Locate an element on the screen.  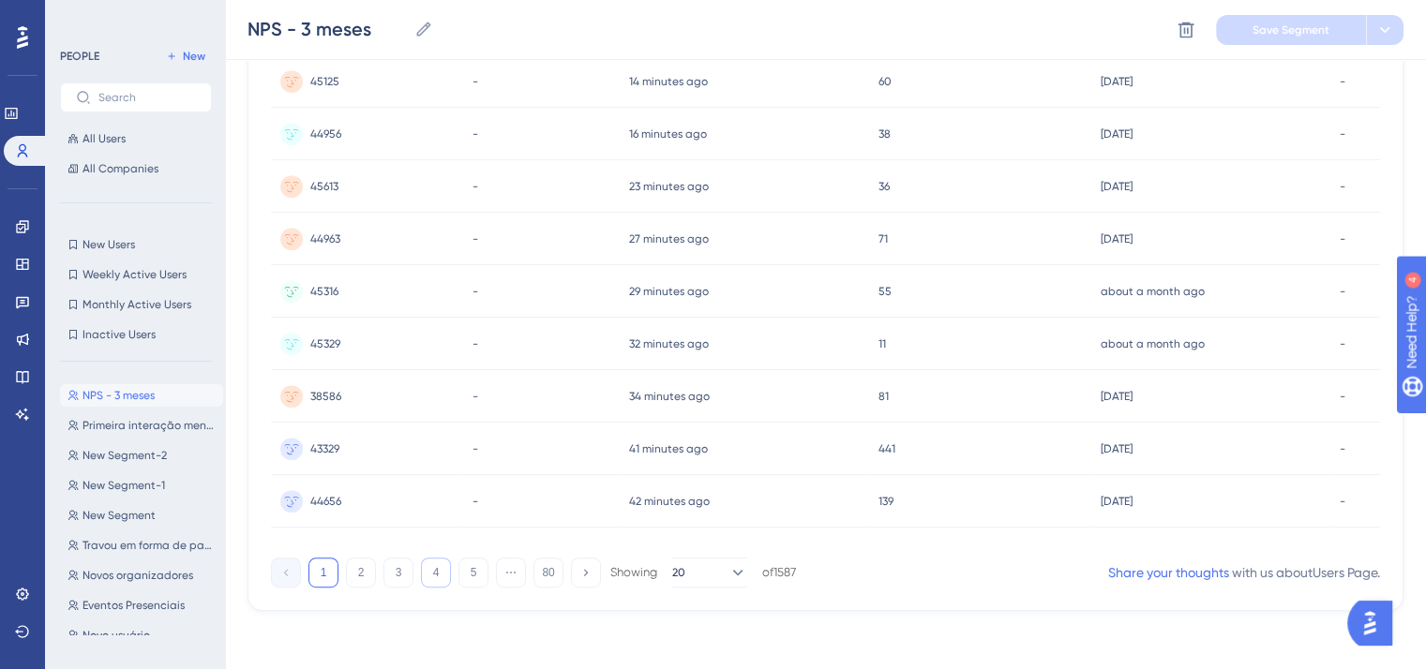
div: 4 is located at coordinates (133, 17).